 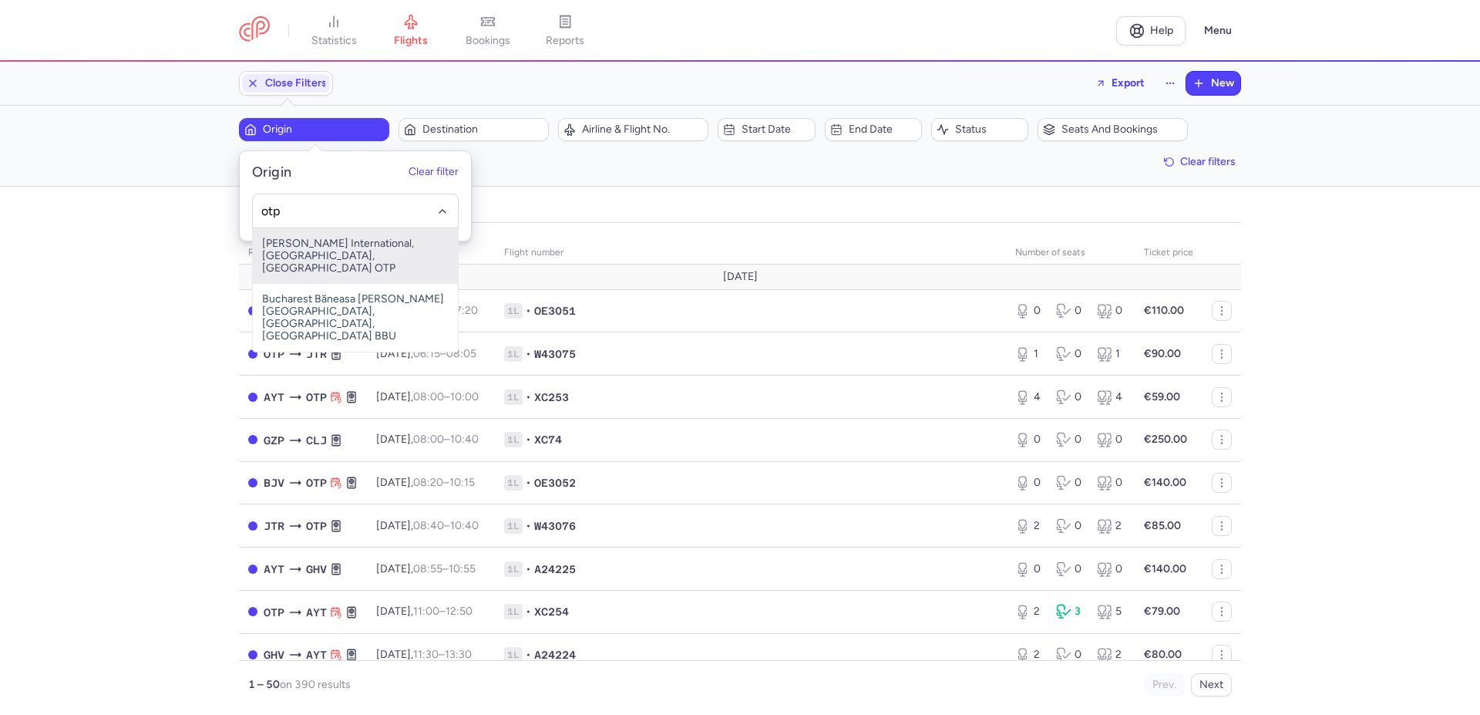 I want to click on span: XC253, so click(x=551, y=397).